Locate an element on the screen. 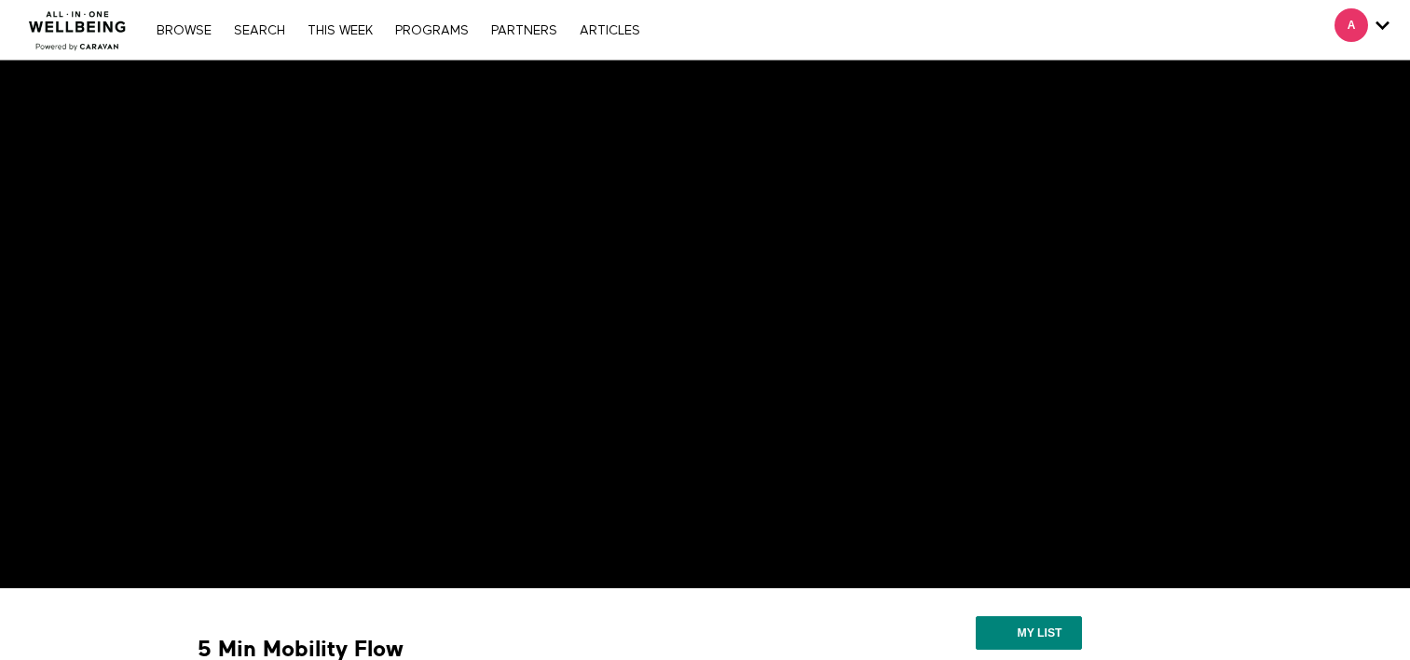 This screenshot has width=1410, height=660. button: My list is located at coordinates (1028, 633).